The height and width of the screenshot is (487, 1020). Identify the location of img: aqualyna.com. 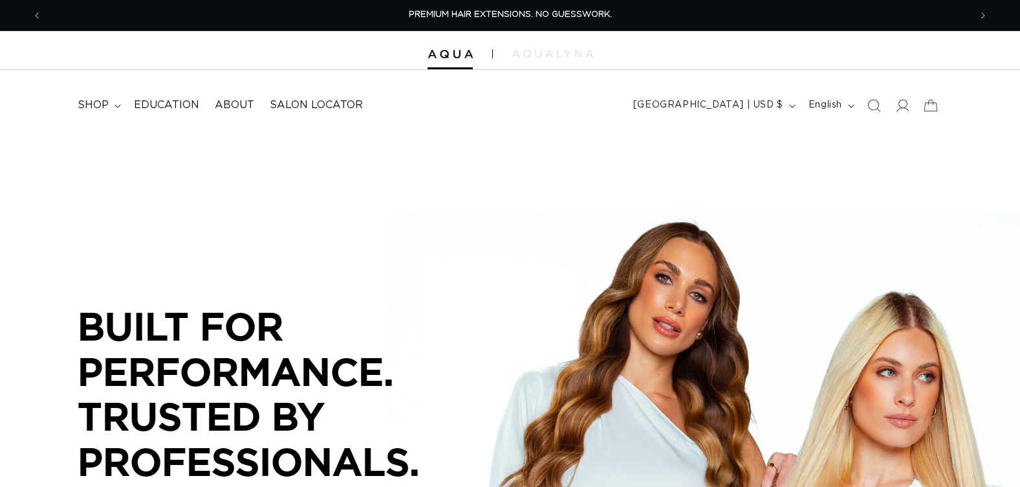
(553, 54).